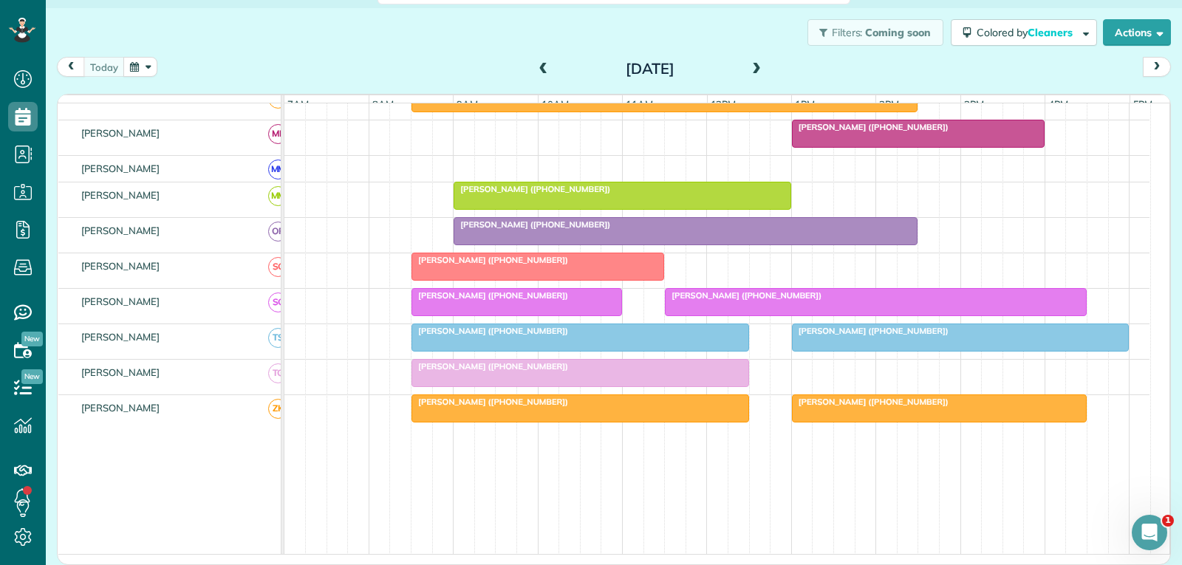  Describe the element at coordinates (1051, 33) in the screenshot. I see `span: Cleaners` at that location.